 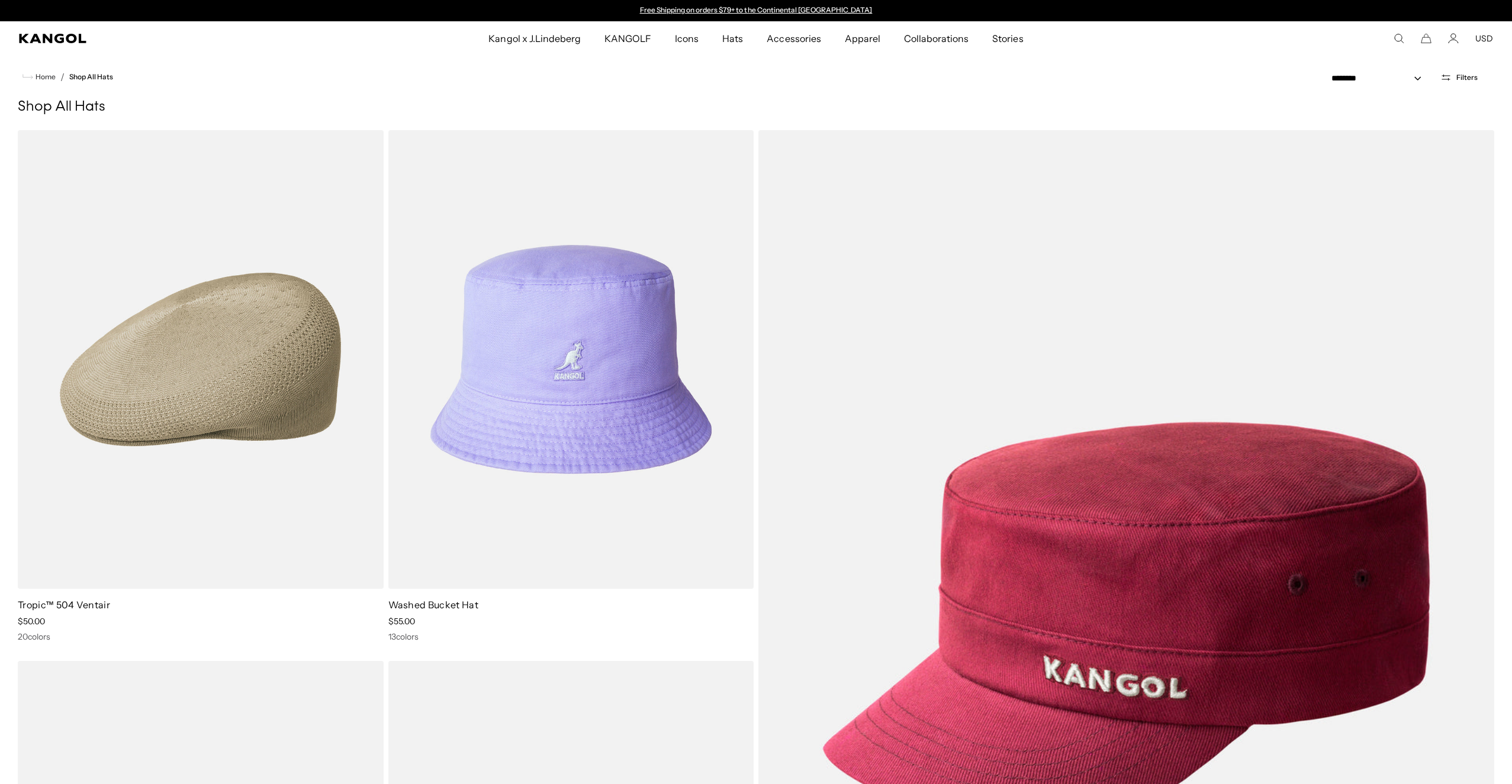 What do you see at coordinates (936, 39) in the screenshot?
I see `a: Collaborations` at bounding box center [936, 39].